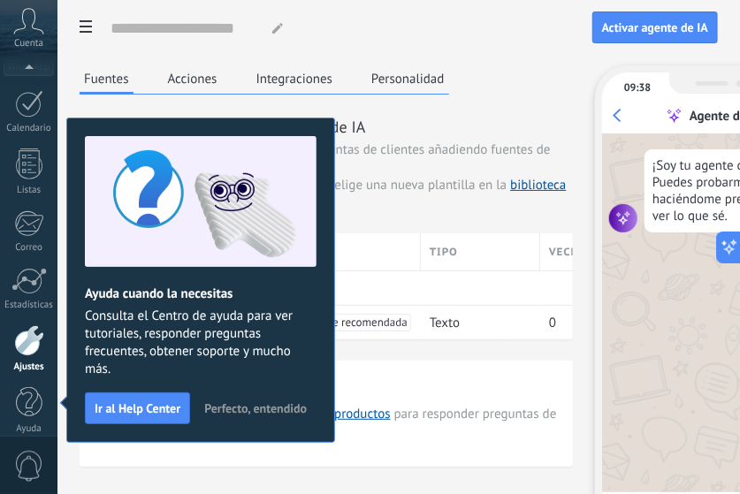 The image size is (740, 494). I want to click on div: Estadísticas, so click(29, 305).